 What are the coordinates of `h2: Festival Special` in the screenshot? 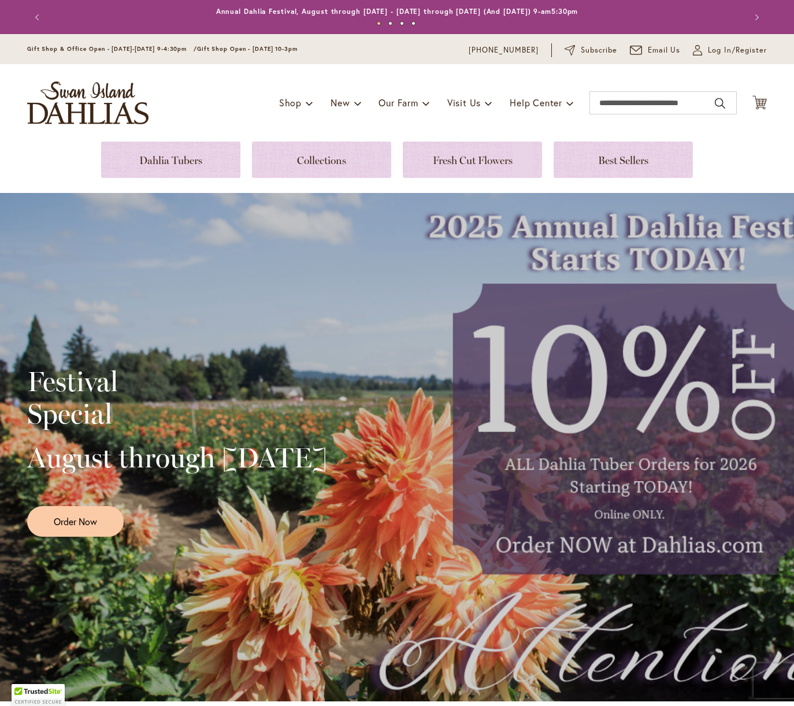 It's located at (177, 398).